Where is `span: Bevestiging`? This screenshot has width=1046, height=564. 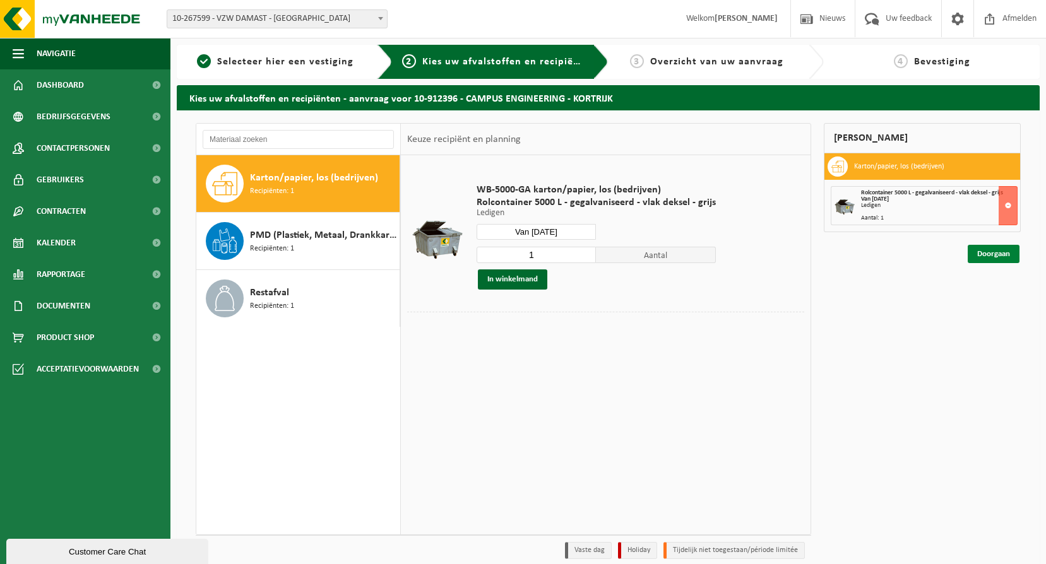 span: Bevestiging is located at coordinates (942, 62).